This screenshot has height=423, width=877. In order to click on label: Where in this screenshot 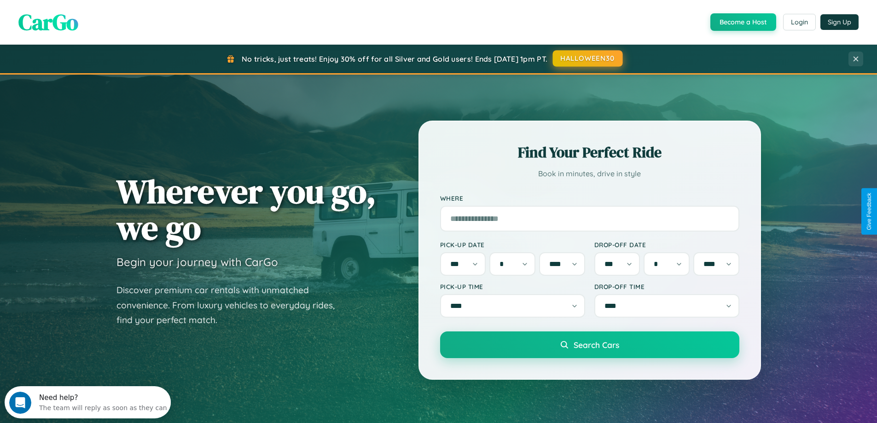, I will do `click(590, 198)`.